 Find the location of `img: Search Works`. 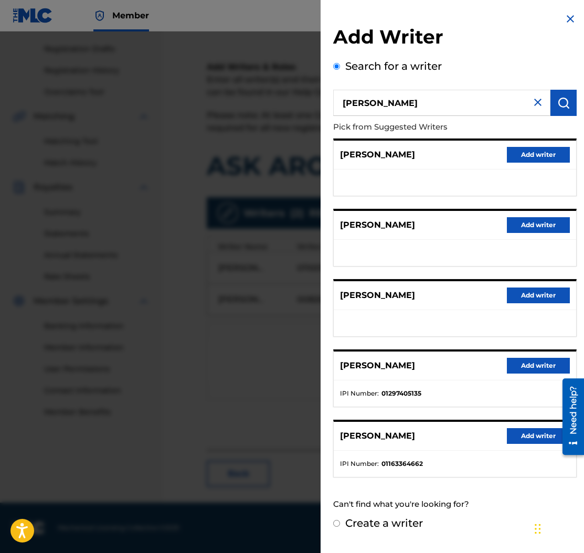

img: Search Works is located at coordinates (563, 103).